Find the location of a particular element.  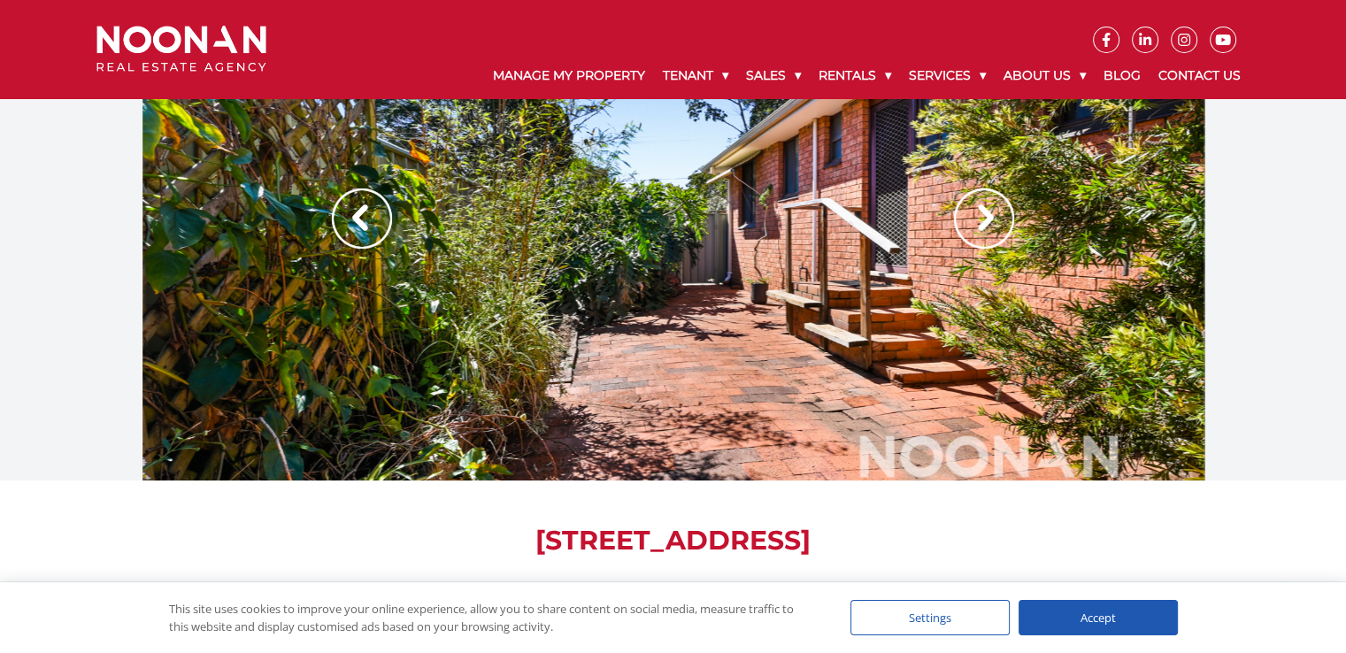

a: About Us is located at coordinates (1045, 75).